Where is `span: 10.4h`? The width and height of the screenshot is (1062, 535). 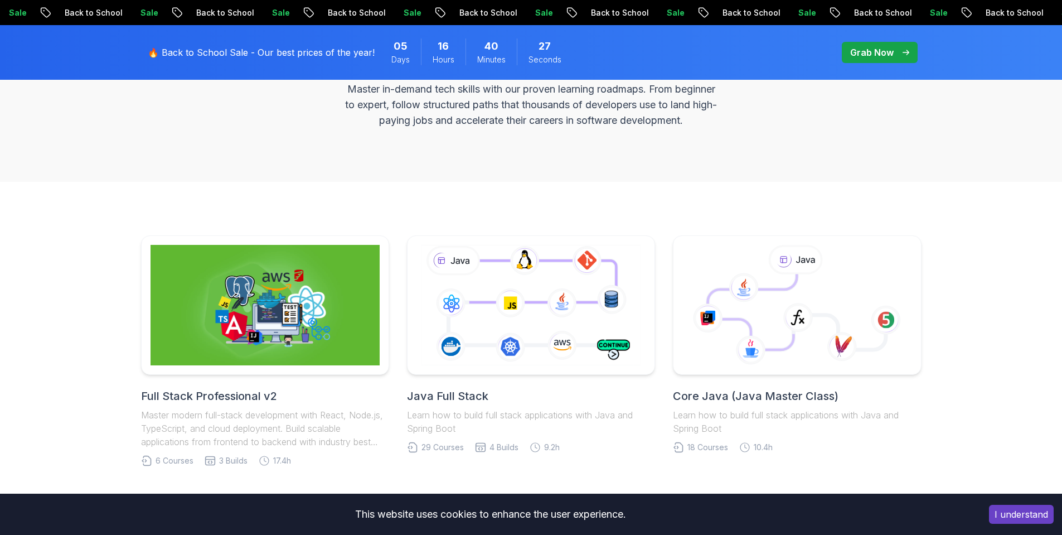 span: 10.4h is located at coordinates (763, 447).